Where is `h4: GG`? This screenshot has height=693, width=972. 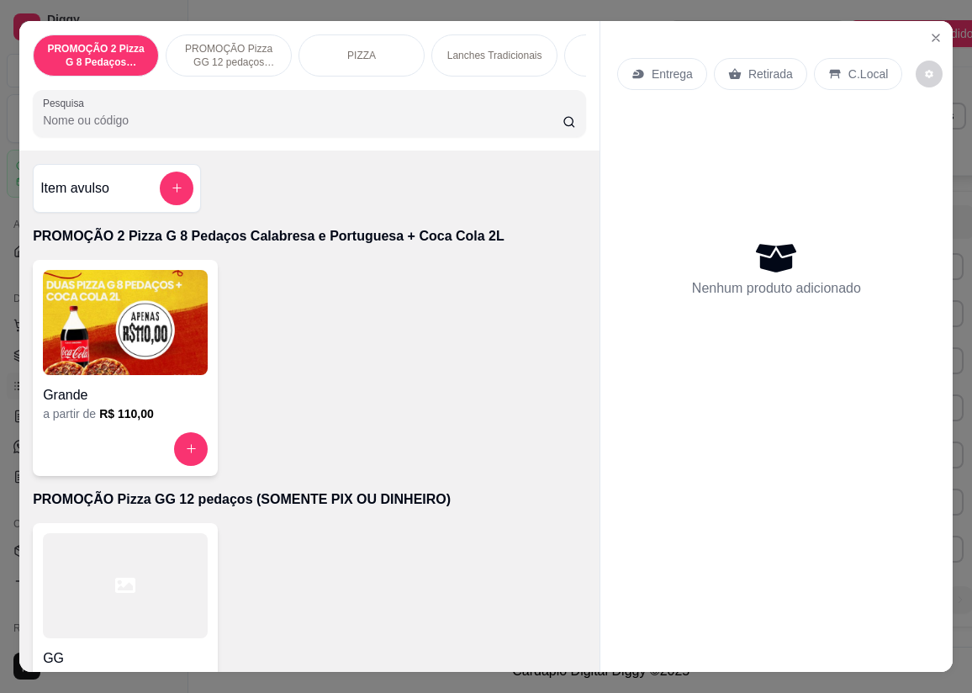
h4: GG is located at coordinates (125, 659).